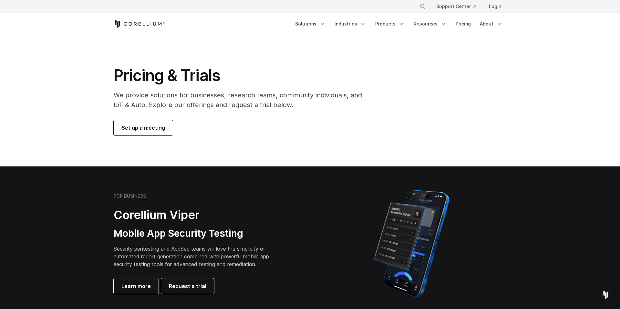 The width and height of the screenshot is (620, 309). I want to click on p: Security pentesting and AppSec teams will love the simplicity of automated report generation comb..., so click(196, 257).